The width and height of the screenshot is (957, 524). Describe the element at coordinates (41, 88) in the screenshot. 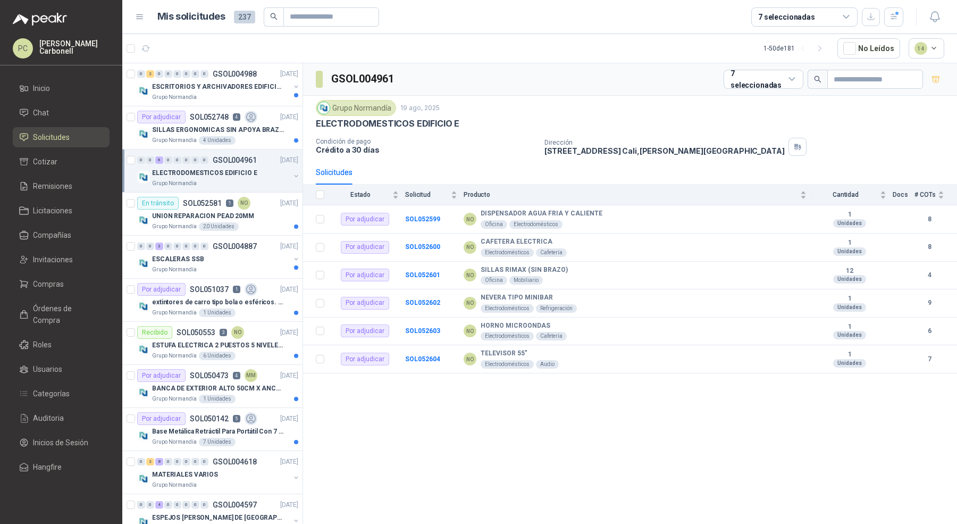

I see `span: Inicio` at that location.